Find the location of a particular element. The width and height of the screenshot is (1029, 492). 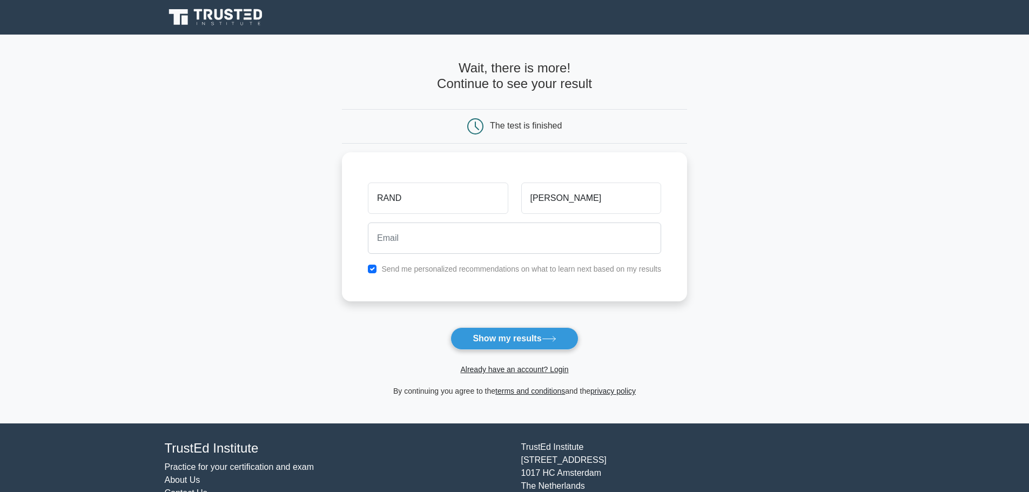

input: Last name is located at coordinates (591, 198).